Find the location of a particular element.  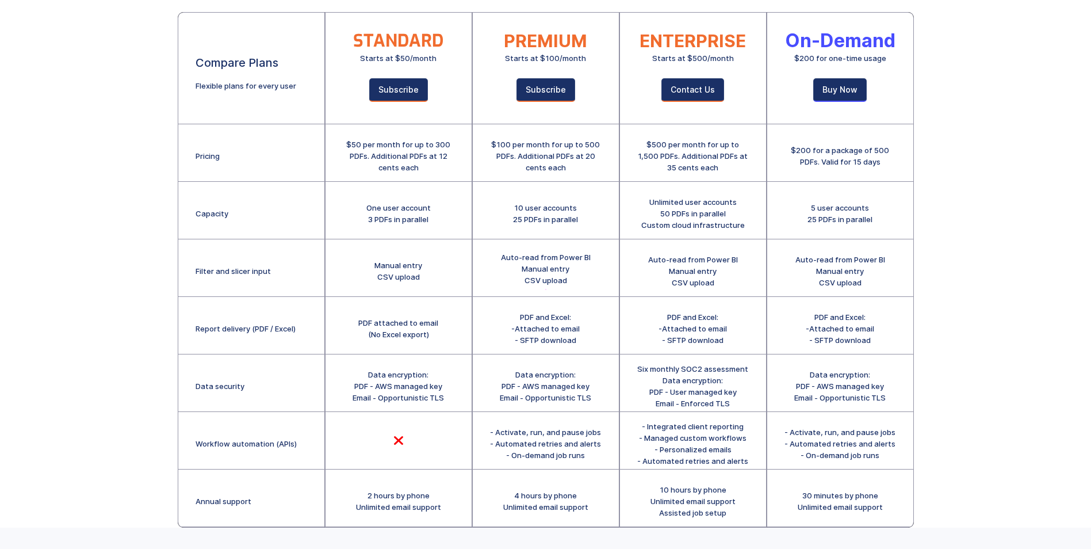

div: Starts at $500/month is located at coordinates (693, 58).